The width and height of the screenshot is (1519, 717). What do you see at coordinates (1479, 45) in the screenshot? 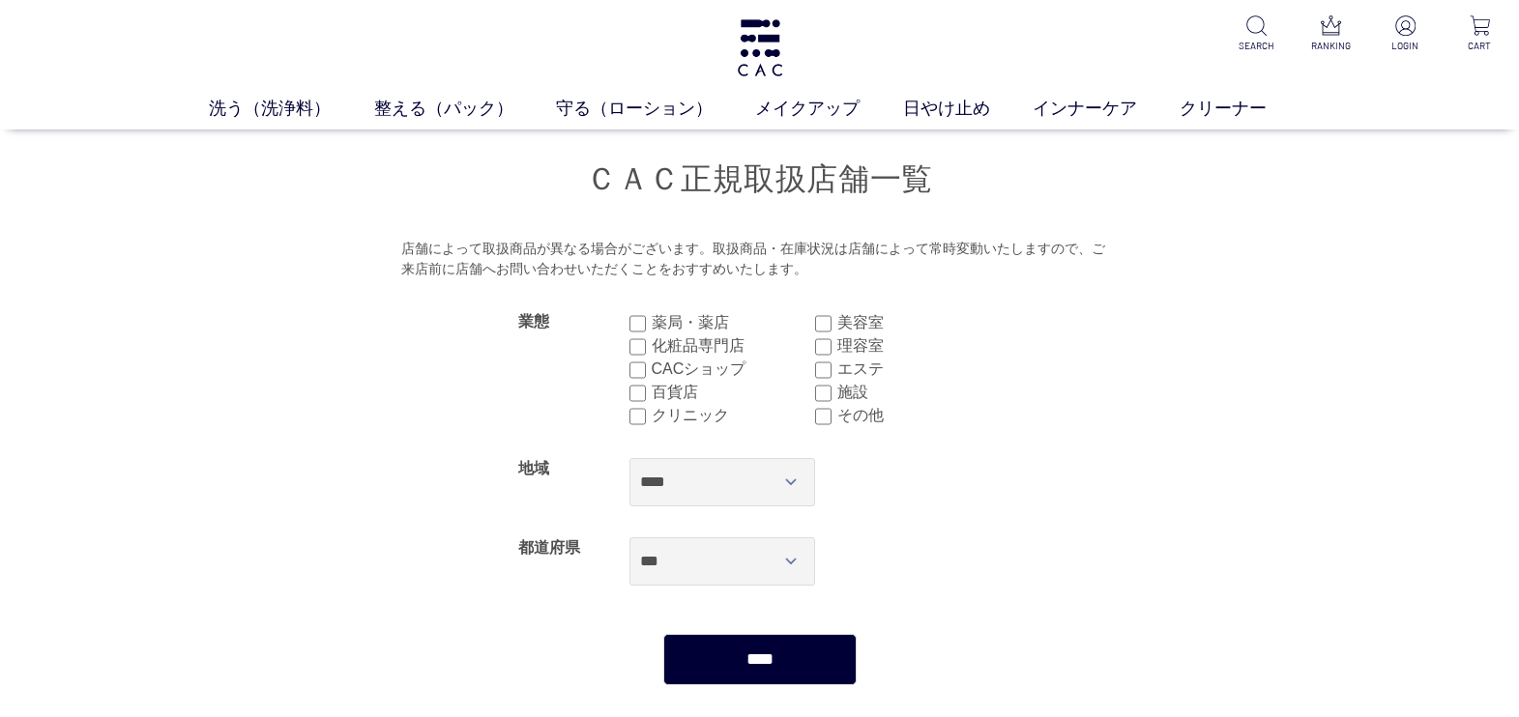
I see `p: CART` at bounding box center [1479, 45].